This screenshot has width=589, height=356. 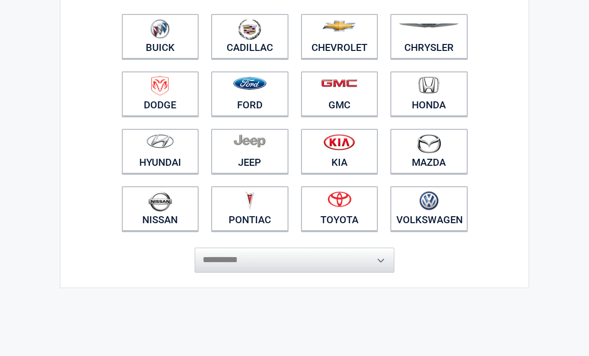 I want to click on a: Toyota, so click(x=339, y=209).